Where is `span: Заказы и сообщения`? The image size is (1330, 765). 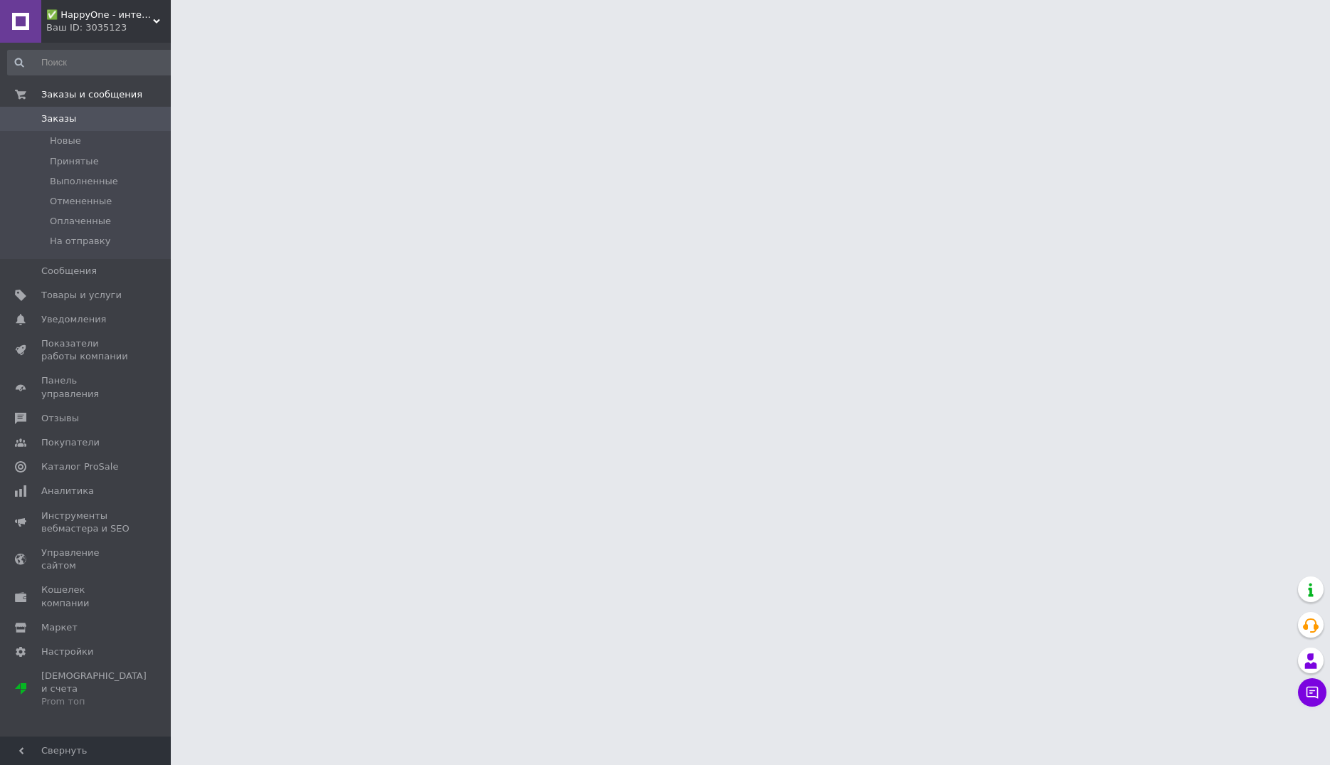
span: Заказы и сообщения is located at coordinates (92, 95).